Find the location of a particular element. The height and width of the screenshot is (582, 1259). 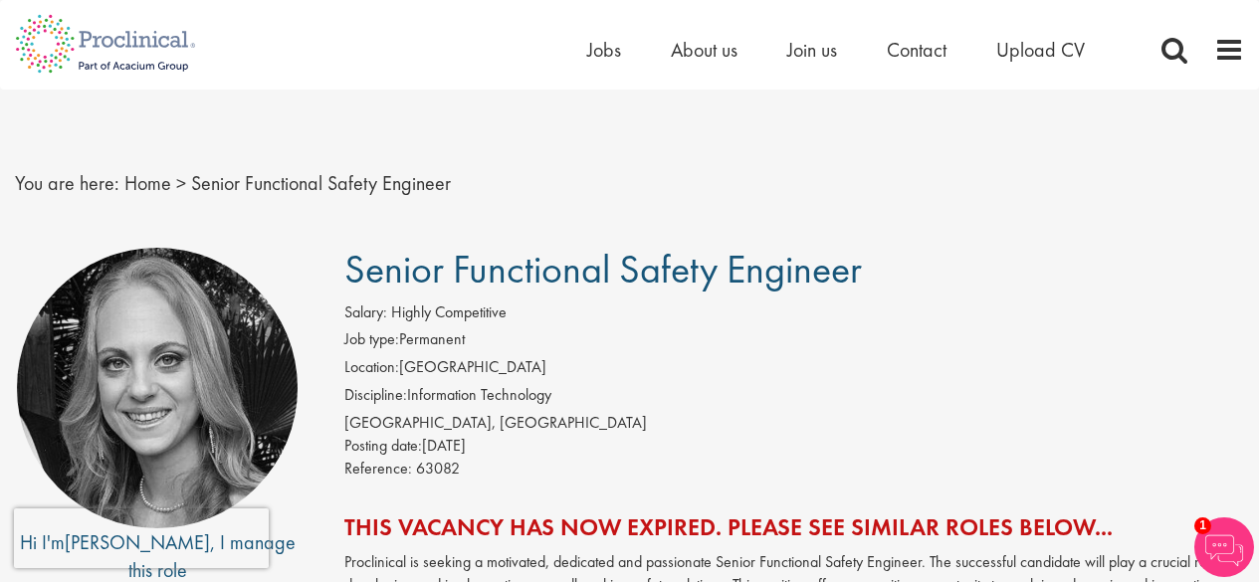

span: Contact is located at coordinates (917, 50).